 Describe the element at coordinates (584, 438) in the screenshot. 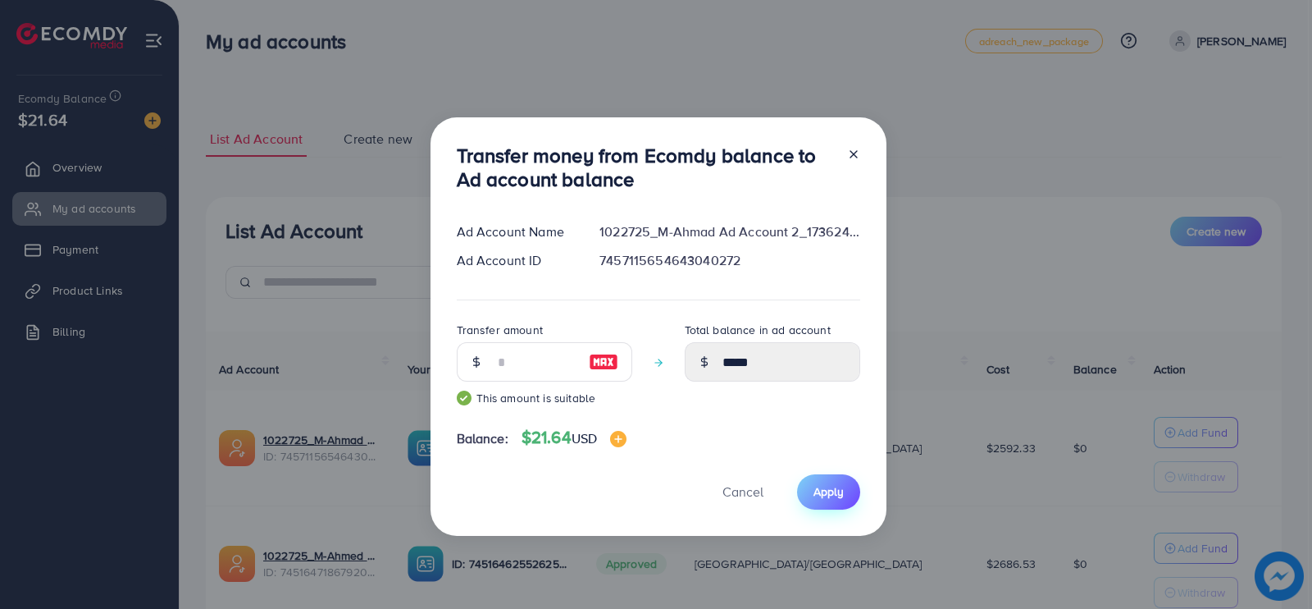

I see `span: USD` at that location.